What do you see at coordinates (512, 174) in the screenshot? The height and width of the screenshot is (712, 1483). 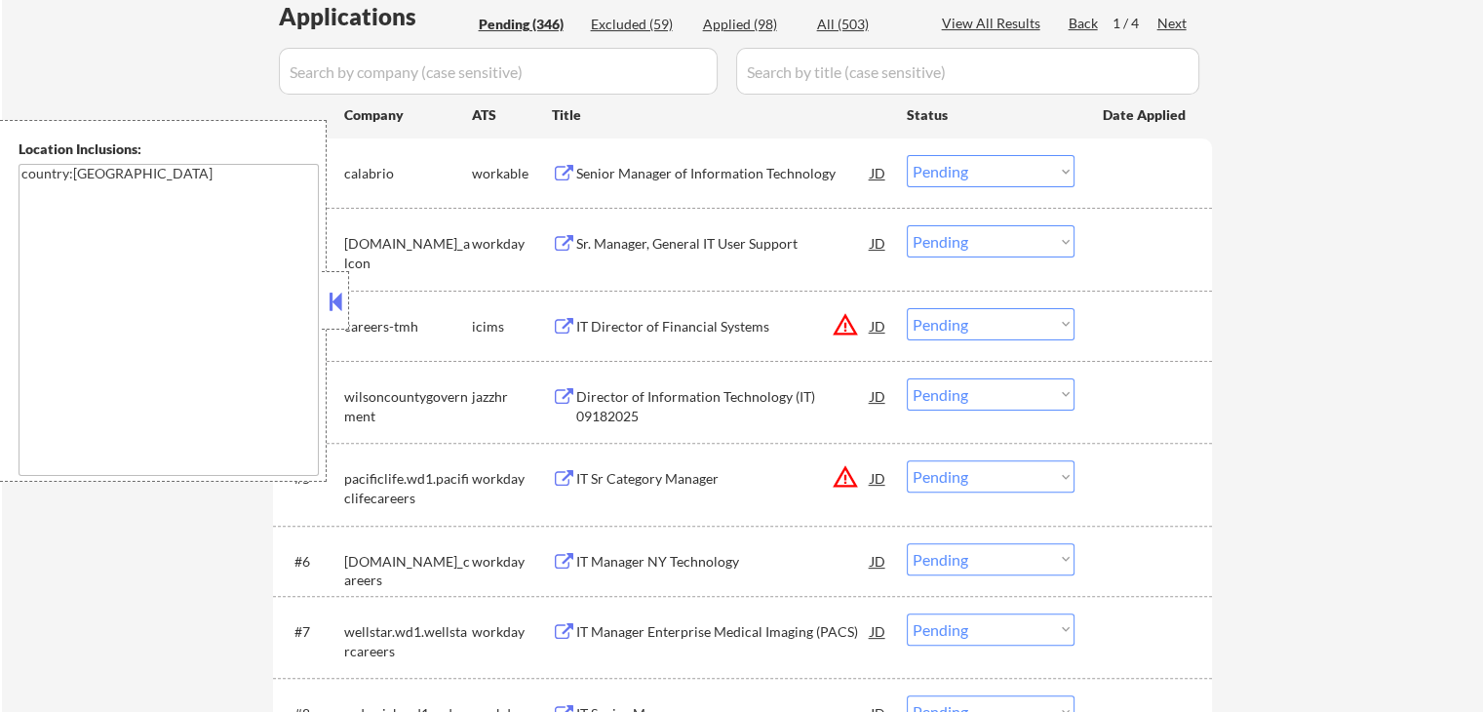 I see `div: workable` at bounding box center [512, 174].